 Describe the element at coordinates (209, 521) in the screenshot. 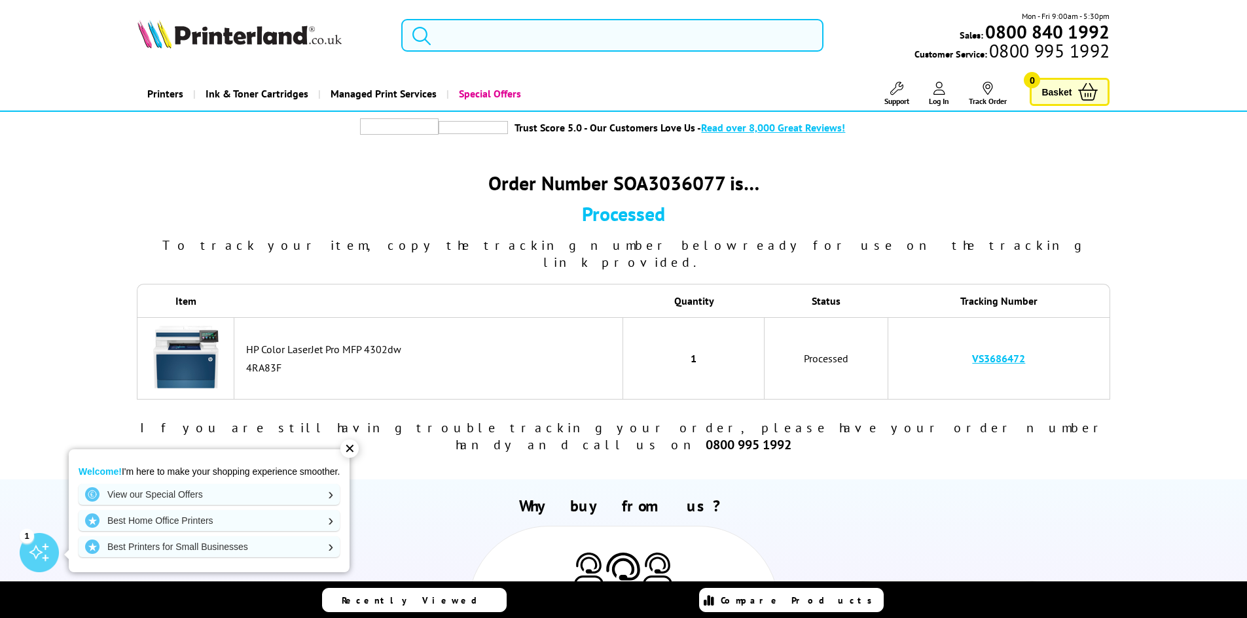

I see `a: Best Home Office Printers` at that location.